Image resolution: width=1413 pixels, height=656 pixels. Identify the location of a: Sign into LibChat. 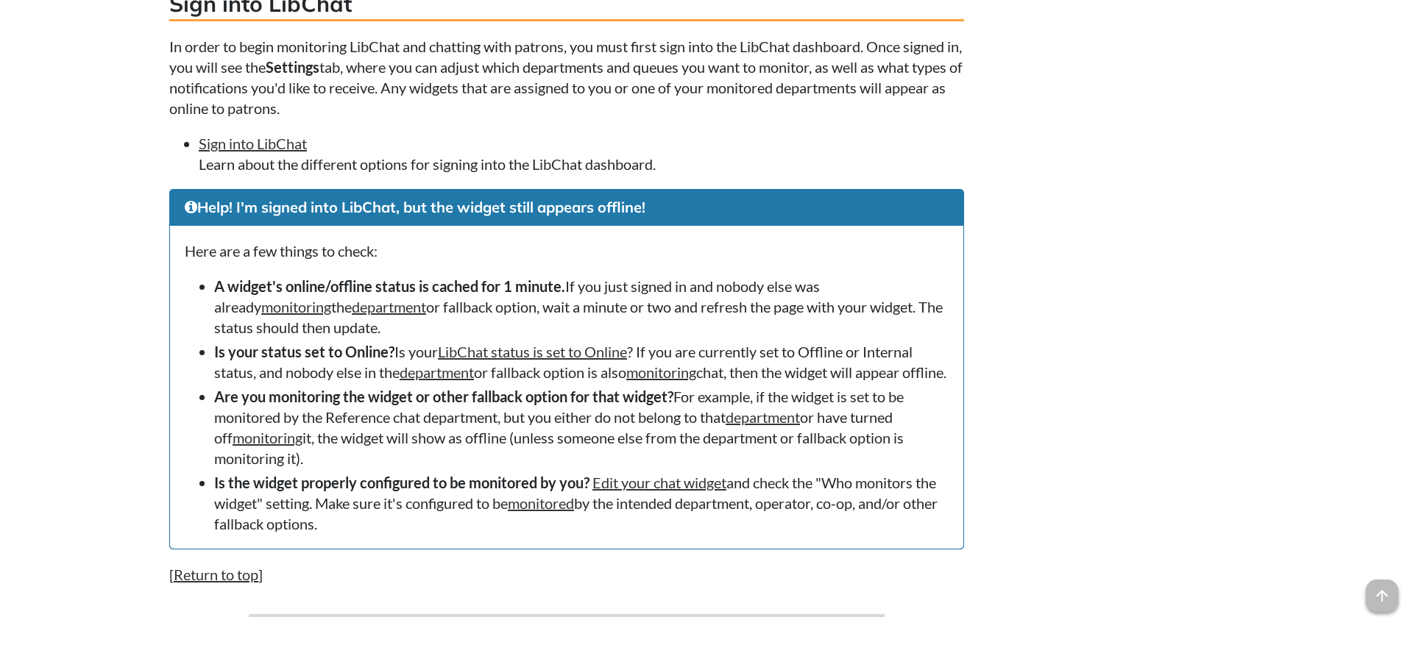
(252, 144).